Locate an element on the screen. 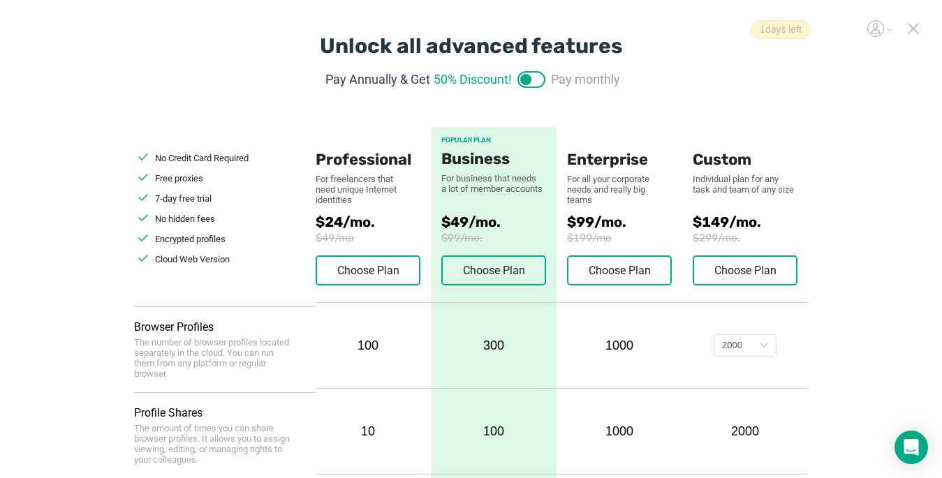 This screenshot has width=942, height=478. div: Professional is located at coordinates (368, 148).